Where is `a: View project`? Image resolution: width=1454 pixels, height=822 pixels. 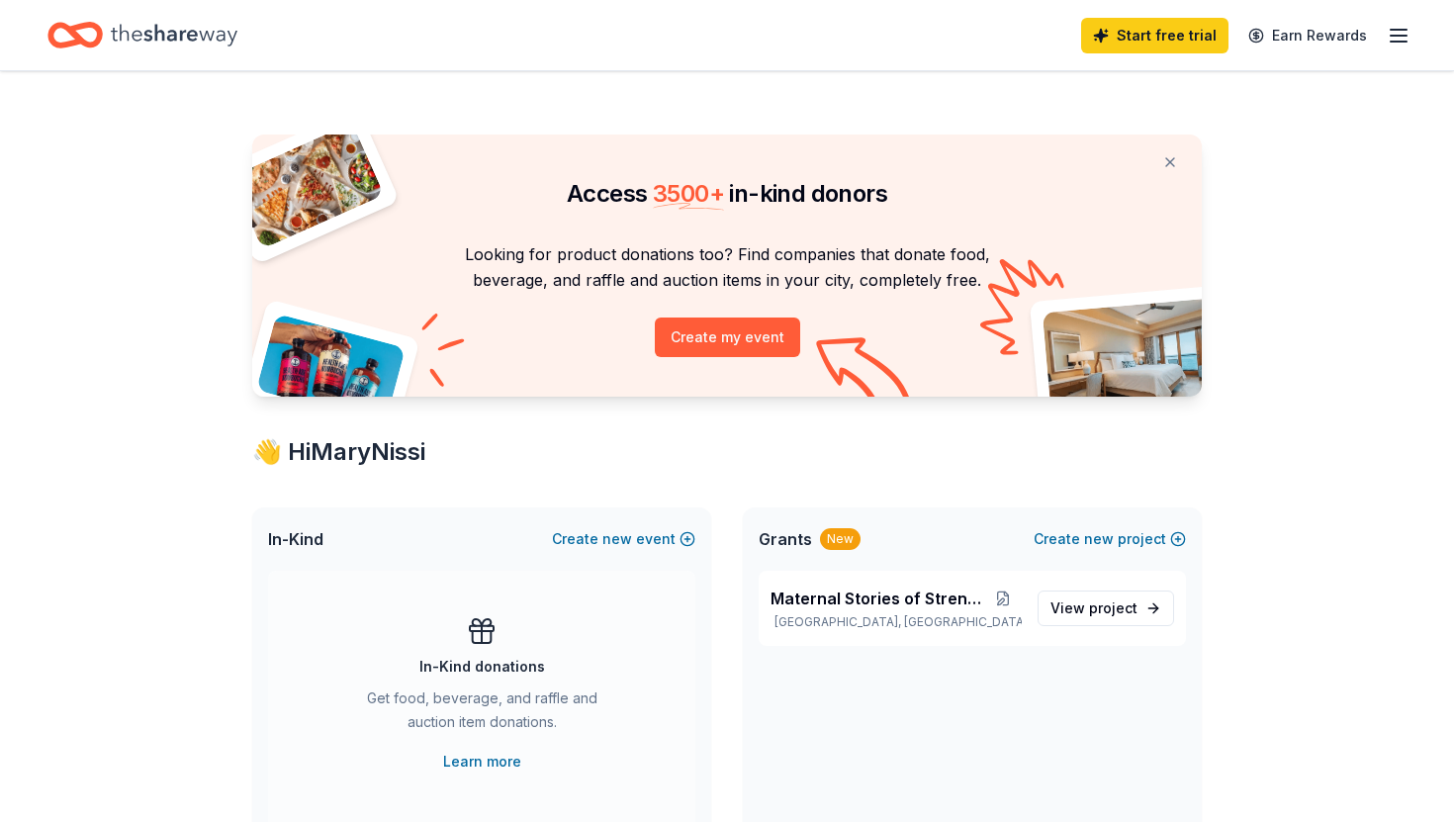
a: View project is located at coordinates (1106, 608).